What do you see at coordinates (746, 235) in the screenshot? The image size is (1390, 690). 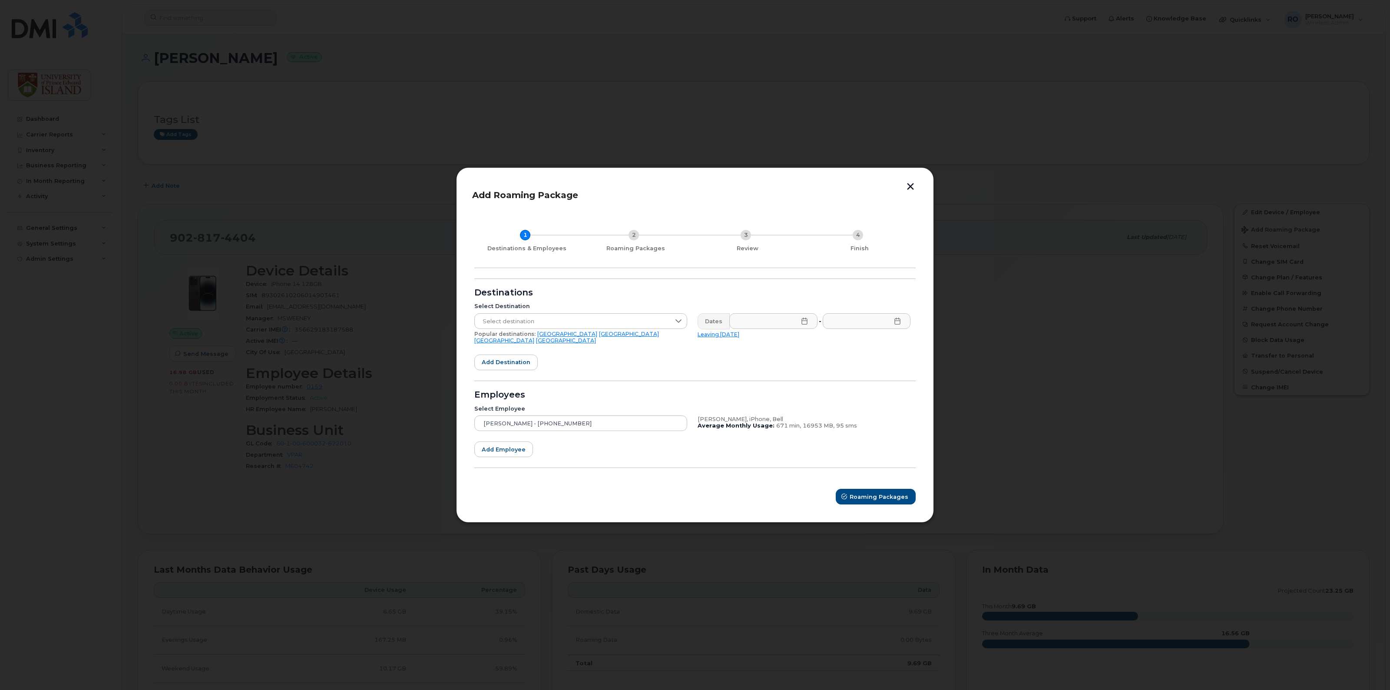 I see `div: 3` at bounding box center [746, 235].